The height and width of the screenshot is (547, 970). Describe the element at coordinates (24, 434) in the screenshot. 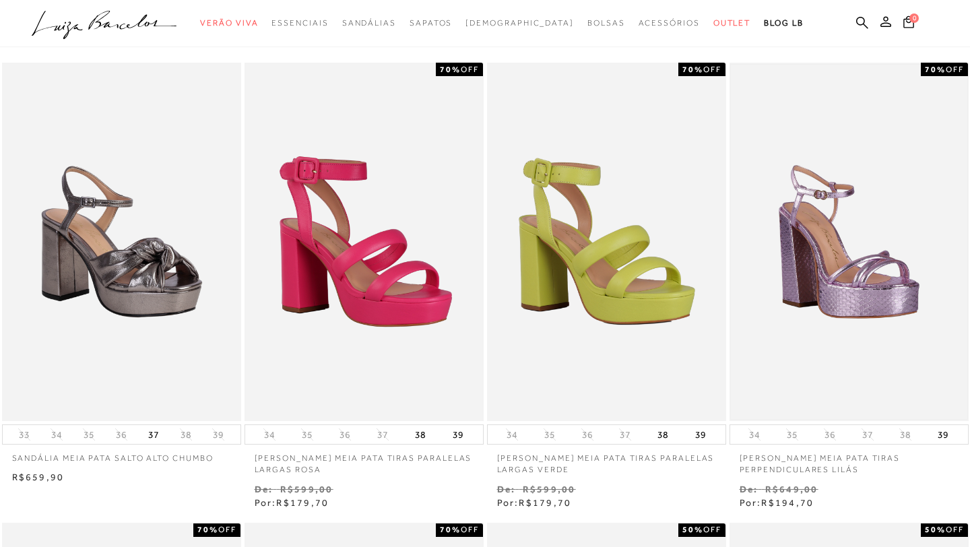

I see `button: 33` at that location.